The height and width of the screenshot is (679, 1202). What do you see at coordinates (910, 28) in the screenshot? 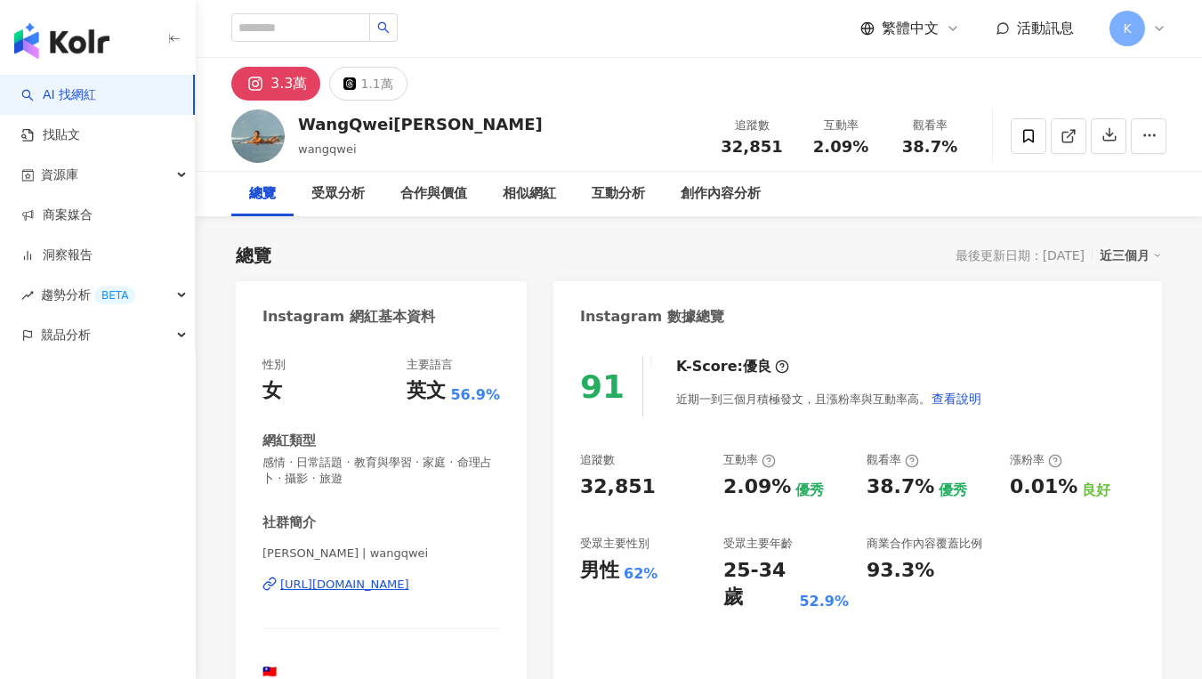
I see `span: 繁體中文` at bounding box center [910, 28].